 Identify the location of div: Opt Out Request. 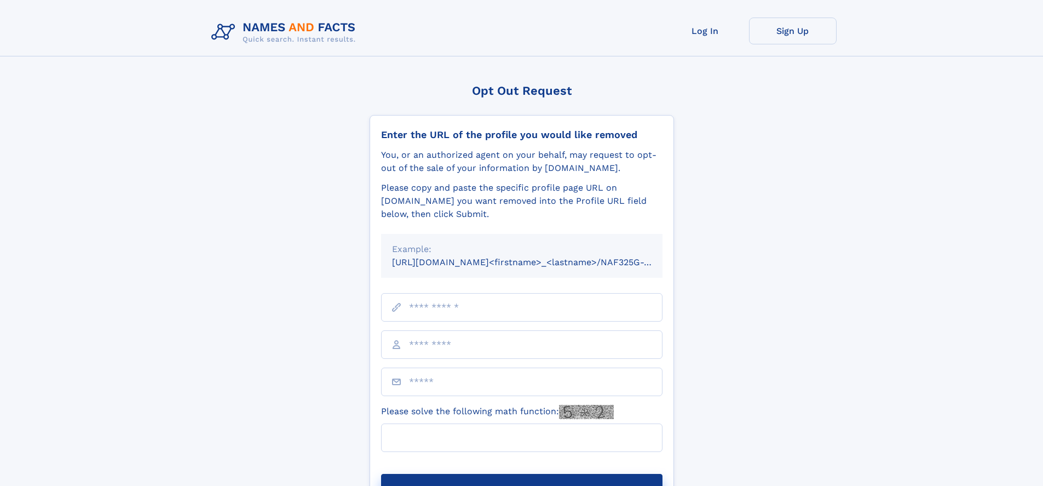
(522, 90).